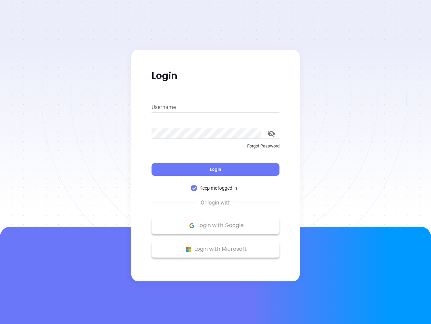  I want to click on img: Google Logo, so click(192, 225).